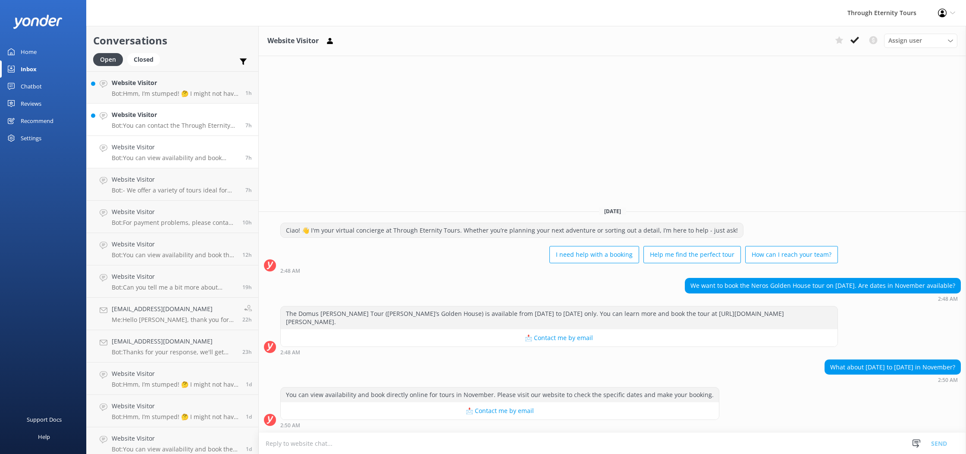  Describe the element at coordinates (791, 254) in the screenshot. I see `button: How can I reach your team?` at that location.